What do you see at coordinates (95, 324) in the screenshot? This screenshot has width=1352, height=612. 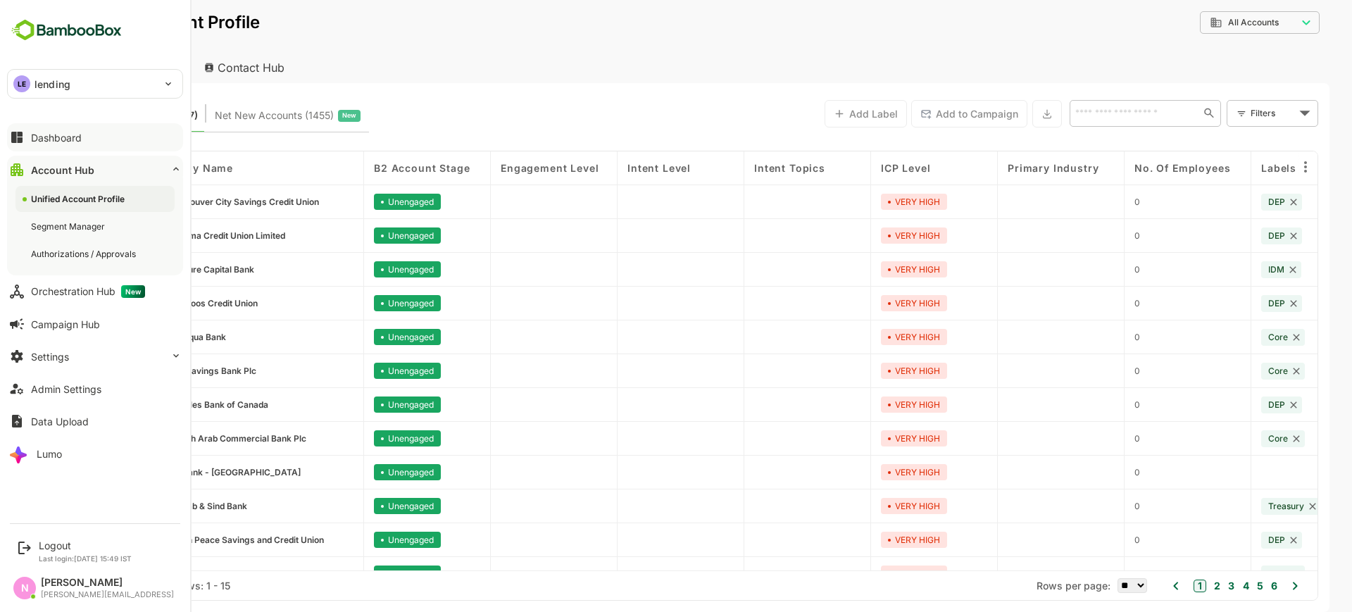 I see `button: Campaign Hub` at bounding box center [95, 324].